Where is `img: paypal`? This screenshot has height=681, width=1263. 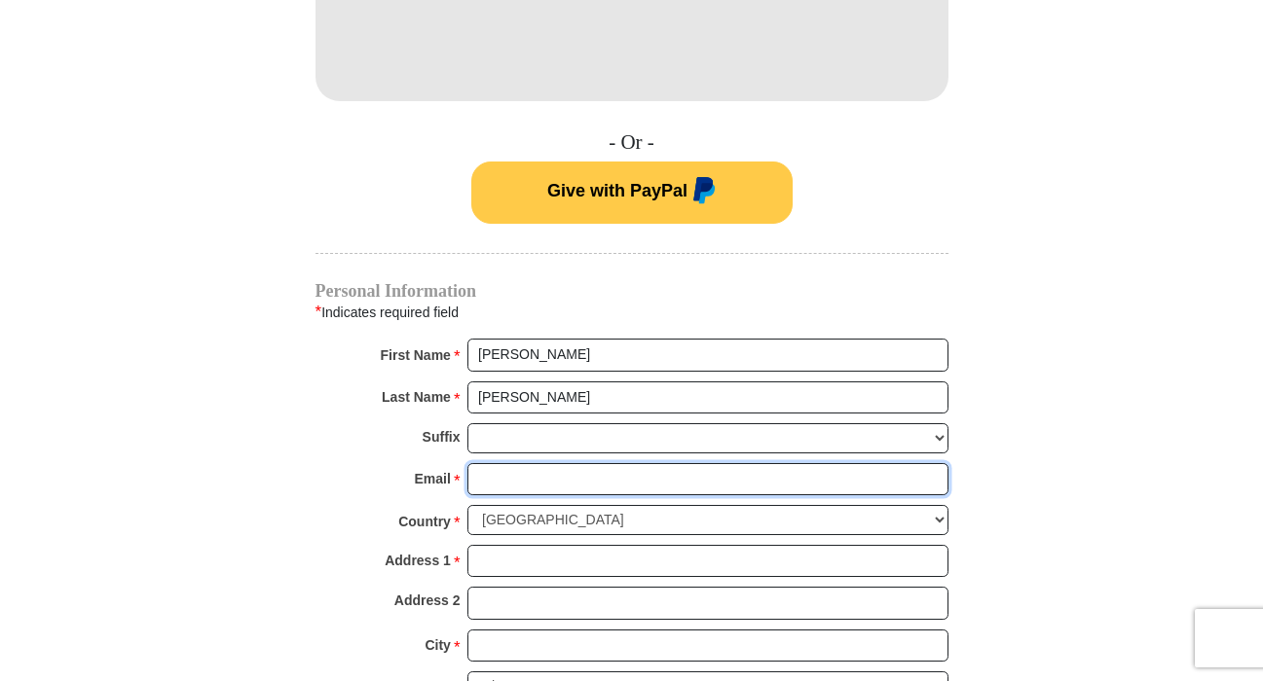 img: paypal is located at coordinates (701, 193).